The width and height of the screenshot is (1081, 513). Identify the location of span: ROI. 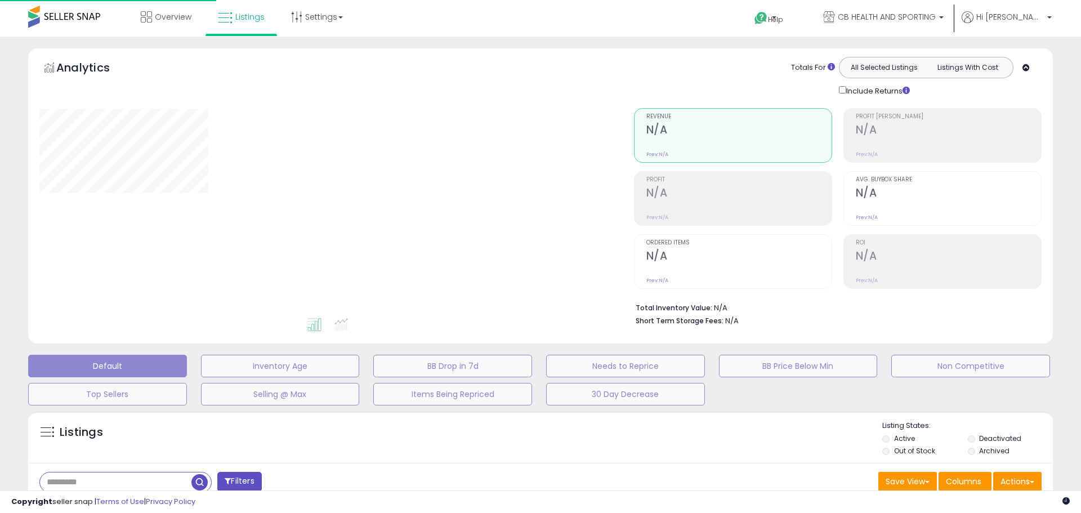
(948, 243).